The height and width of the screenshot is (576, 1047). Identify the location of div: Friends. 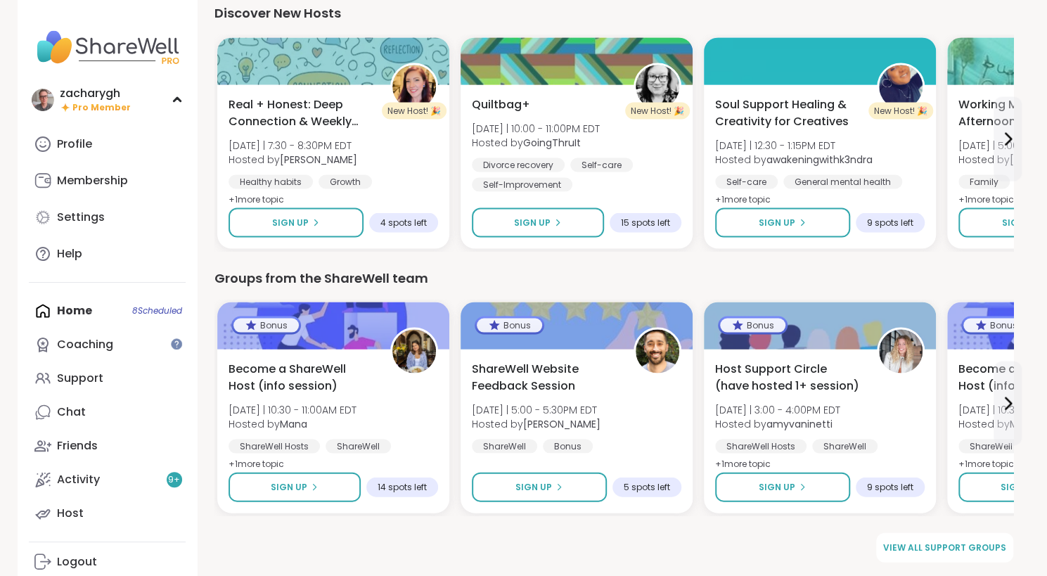
(77, 446).